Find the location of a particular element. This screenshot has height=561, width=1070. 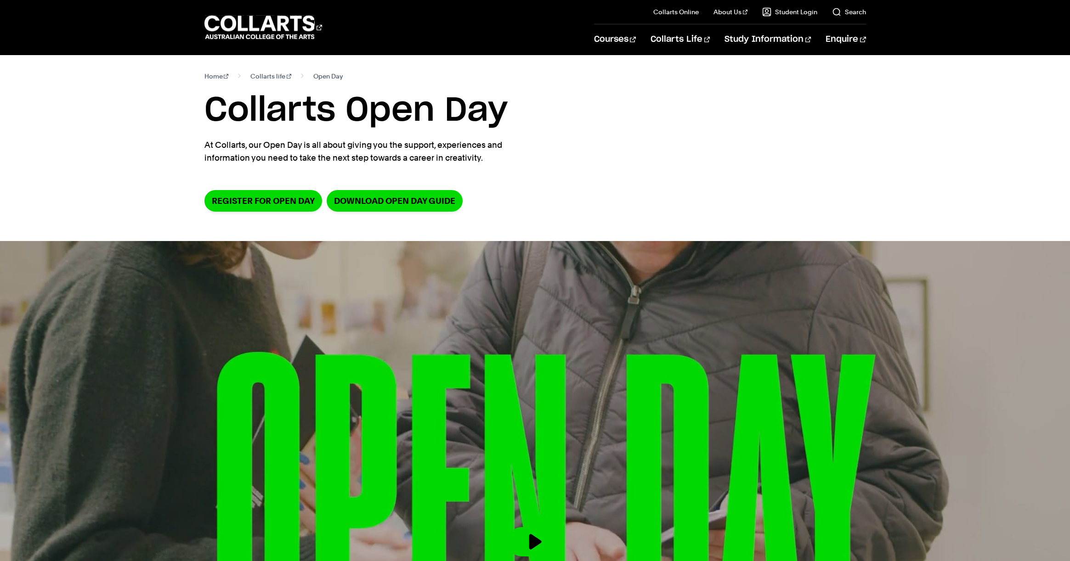

a: Search is located at coordinates (849, 12).